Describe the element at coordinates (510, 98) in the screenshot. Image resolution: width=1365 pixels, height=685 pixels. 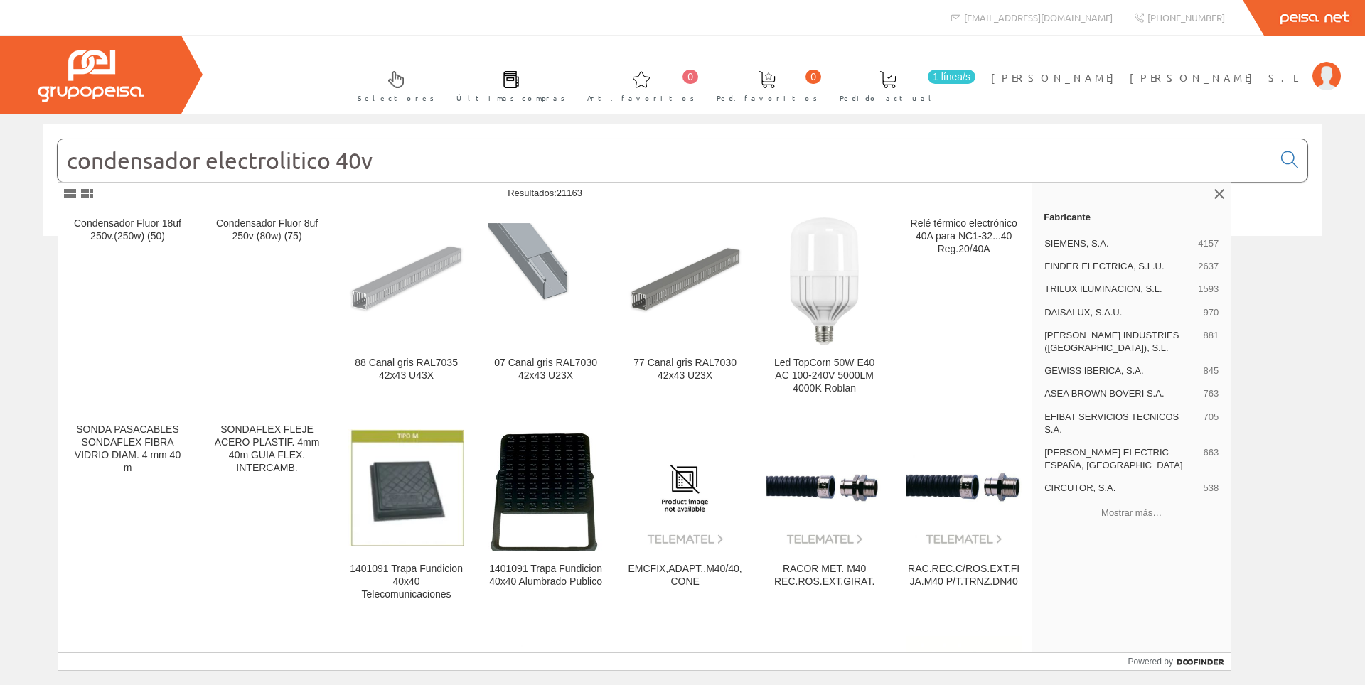
I see `span: Últimas compras` at that location.